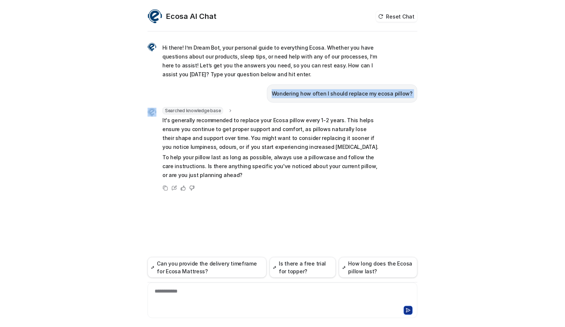  What do you see at coordinates (271, 61) in the screenshot?
I see `p: Hi there! I’m Dream Bot, your personal guide to everything Ecosa. Whether you have questions abou...` at bounding box center [271, 61].